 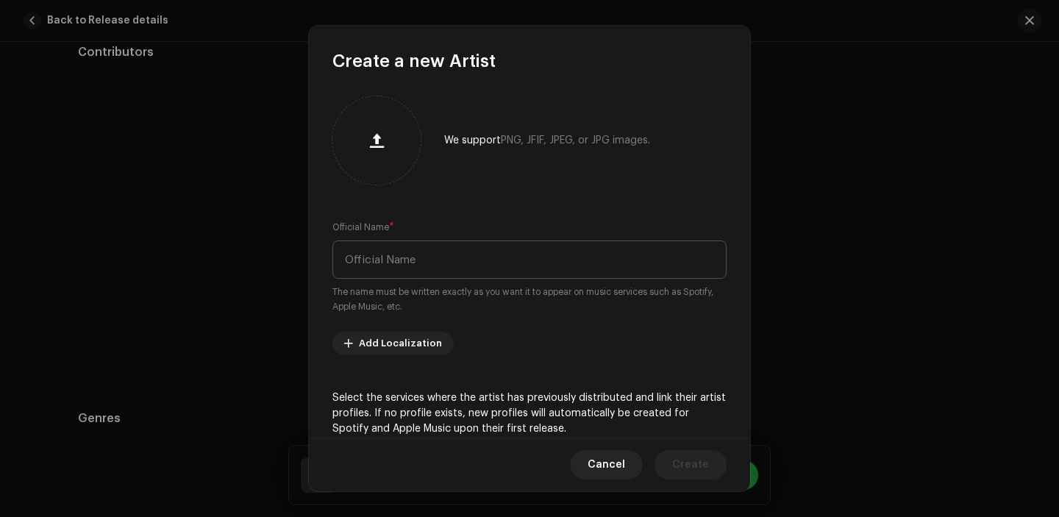 What do you see at coordinates (690, 465) in the screenshot?
I see `span: Create` at bounding box center [690, 465].